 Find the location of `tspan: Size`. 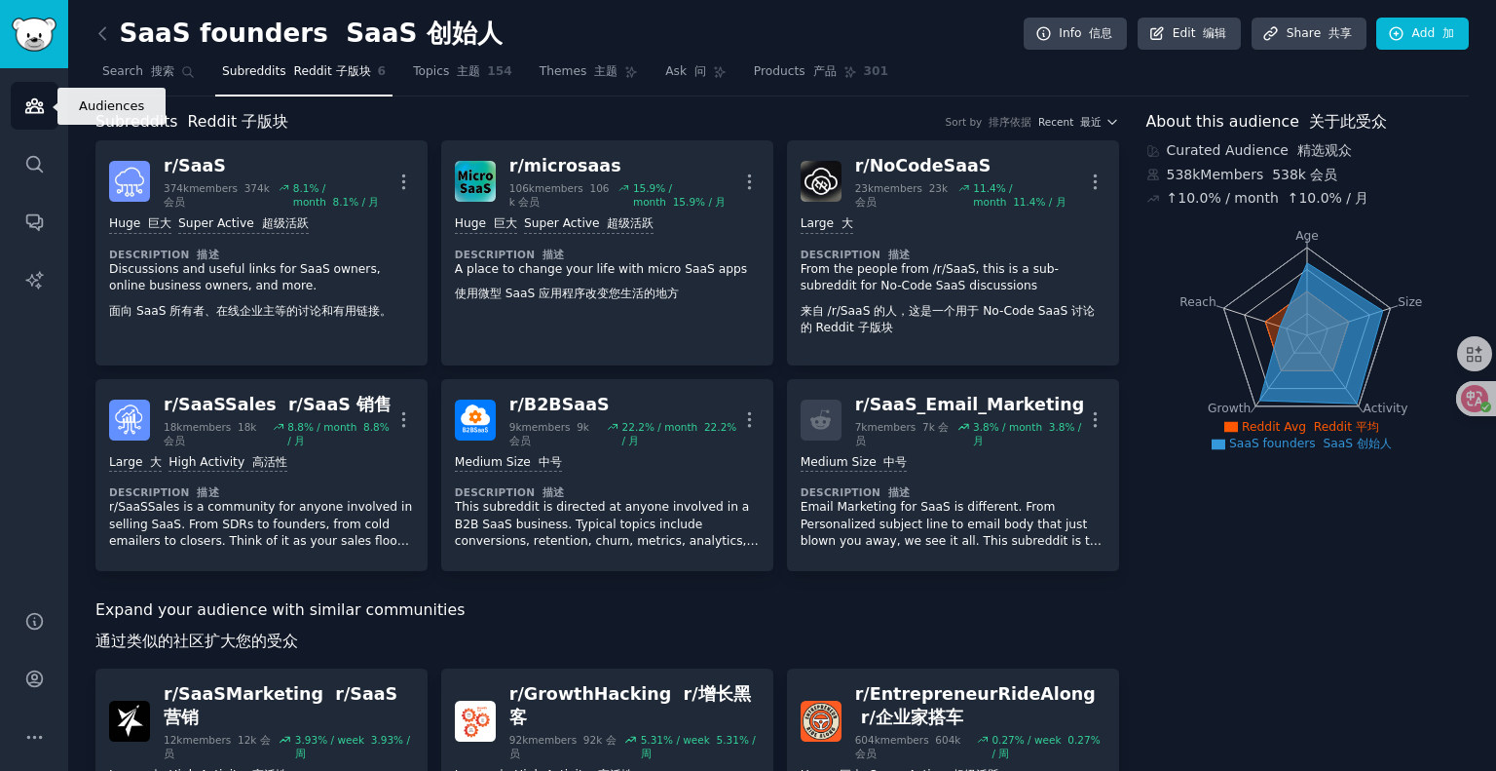

tspan: Size is located at coordinates (1410, 301).